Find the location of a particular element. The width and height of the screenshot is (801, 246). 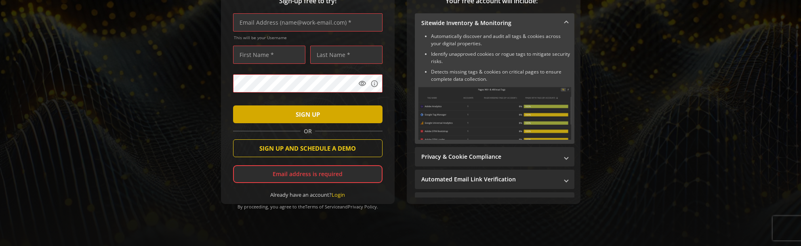

div: Sitewide Inventory & Monitoring is located at coordinates (494, 88).